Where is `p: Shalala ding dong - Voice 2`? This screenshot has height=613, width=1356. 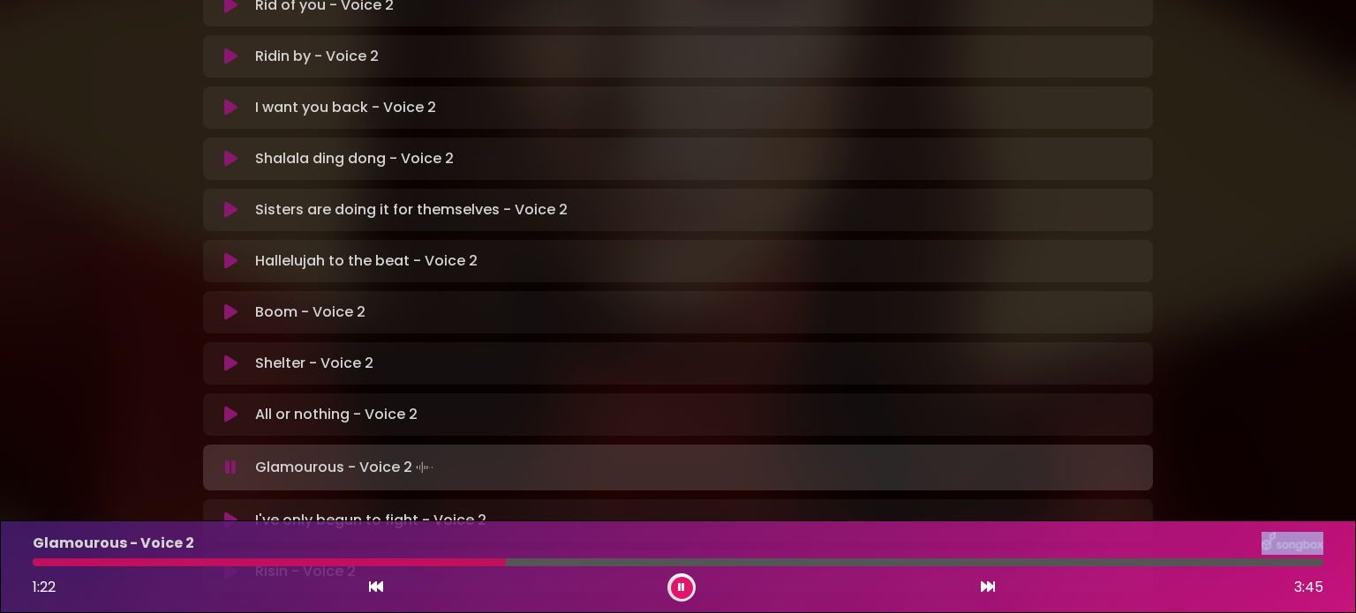
p: Shalala ding dong - Voice 2 is located at coordinates (354, 159).